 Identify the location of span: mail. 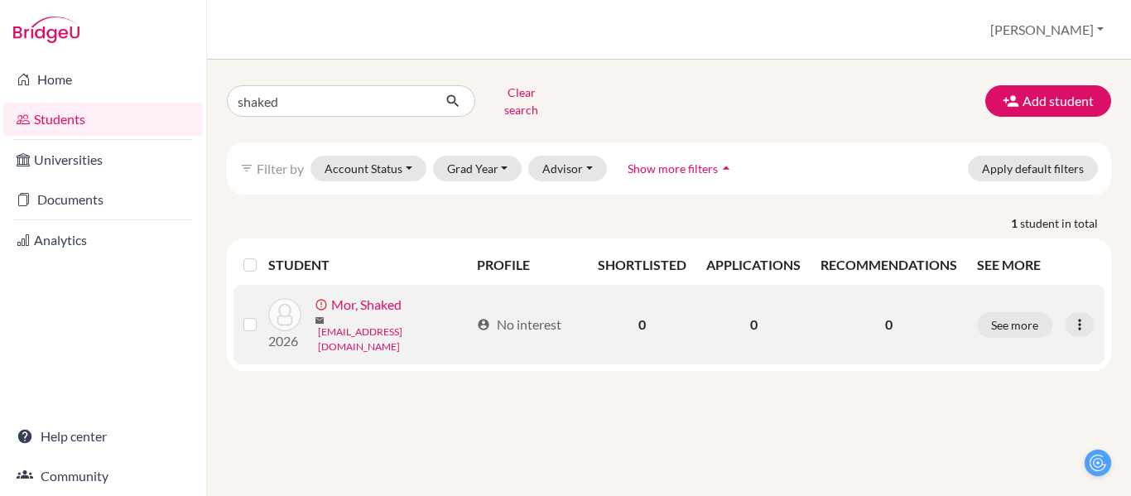
(319, 320).